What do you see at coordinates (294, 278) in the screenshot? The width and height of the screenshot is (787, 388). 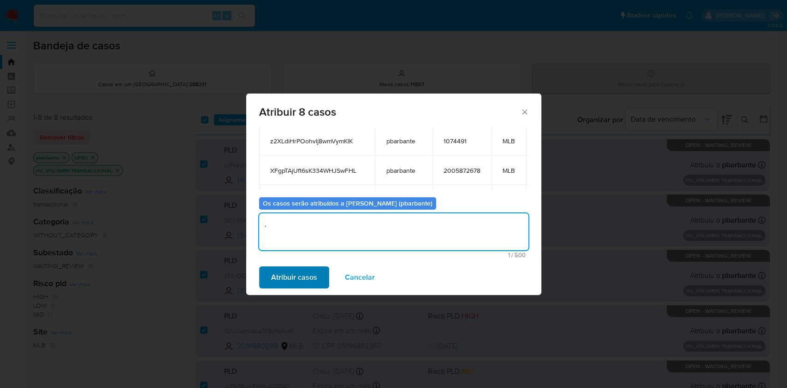 I see `button: Atribuir casos` at bounding box center [294, 278].